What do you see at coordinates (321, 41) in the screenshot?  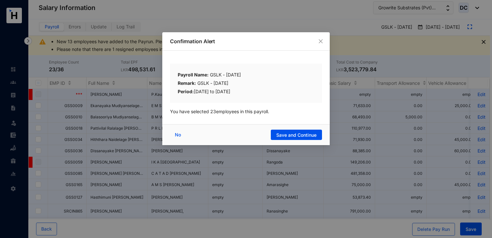 I see `button: Close` at bounding box center [321, 41].